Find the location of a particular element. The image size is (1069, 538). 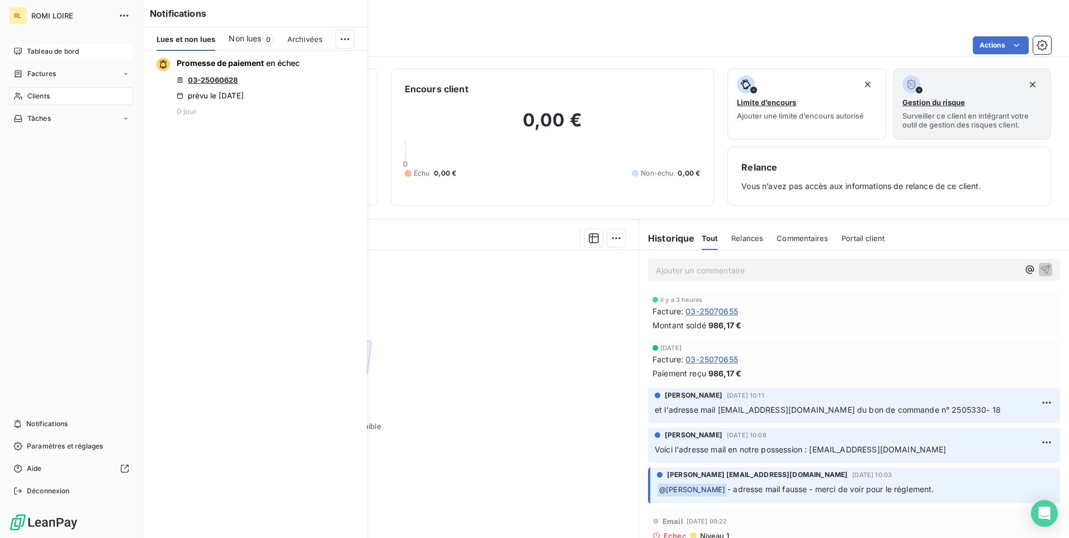

span: Relances is located at coordinates (747, 238).